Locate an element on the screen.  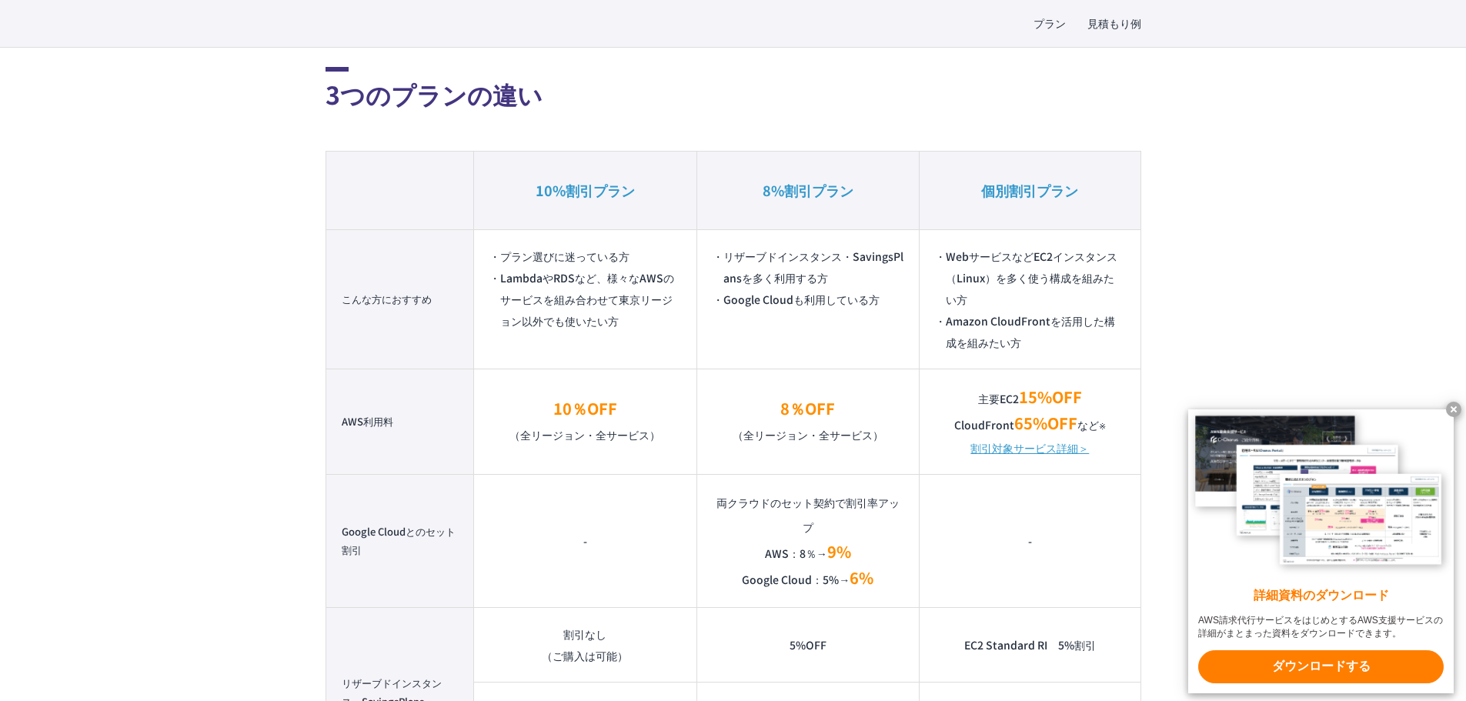
a: 見積もり例 is located at coordinates (1115, 23).